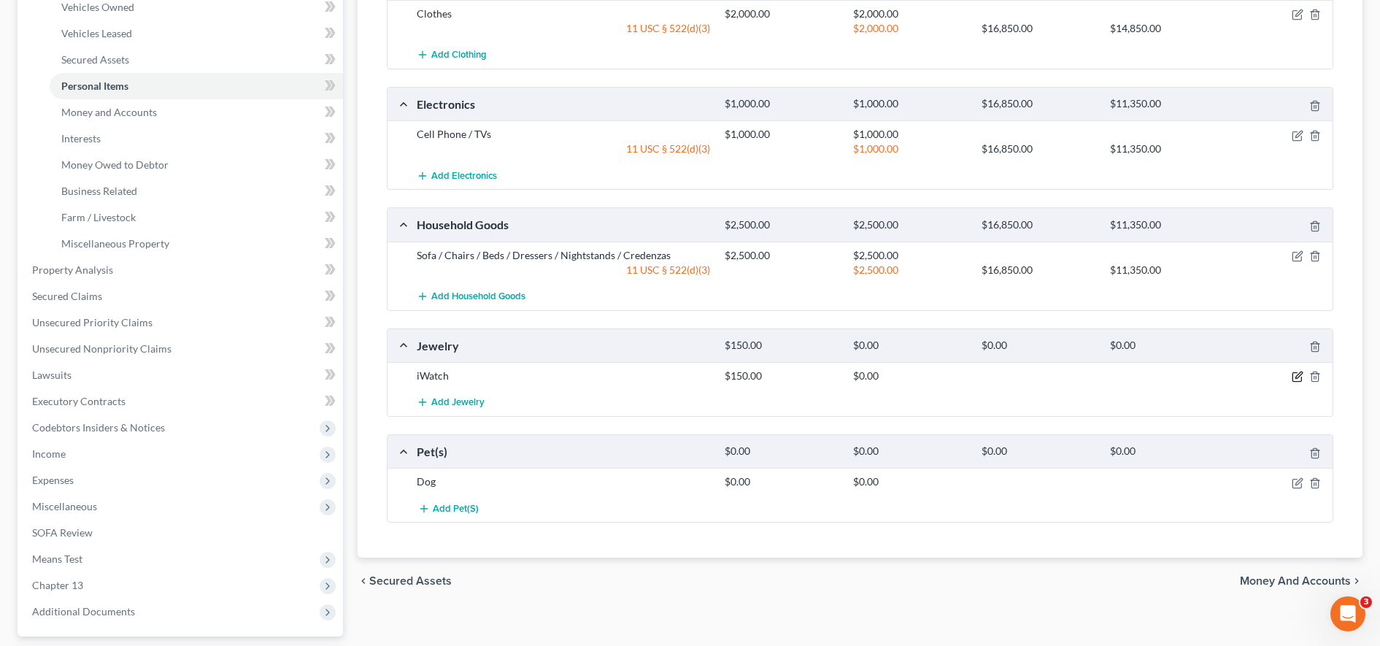 This screenshot has width=1380, height=646. Describe the element at coordinates (98, 217) in the screenshot. I see `span: Farm / Livestock` at that location.